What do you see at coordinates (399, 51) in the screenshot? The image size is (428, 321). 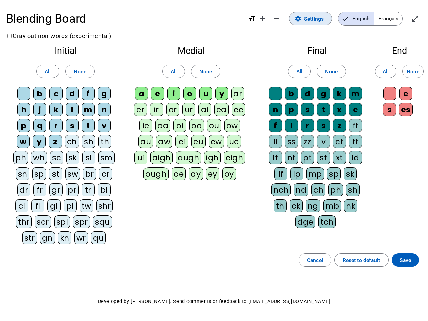 I see `h2: End` at bounding box center [399, 51].